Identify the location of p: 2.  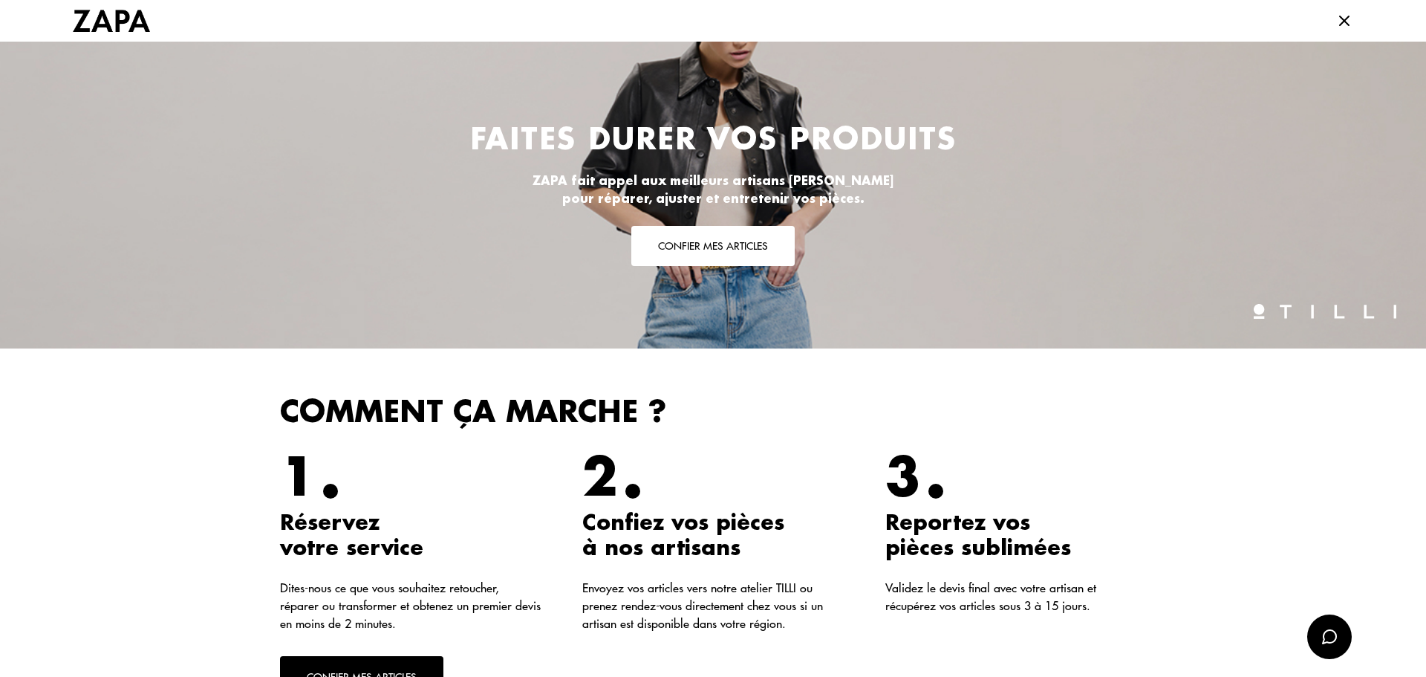
(600, 478).